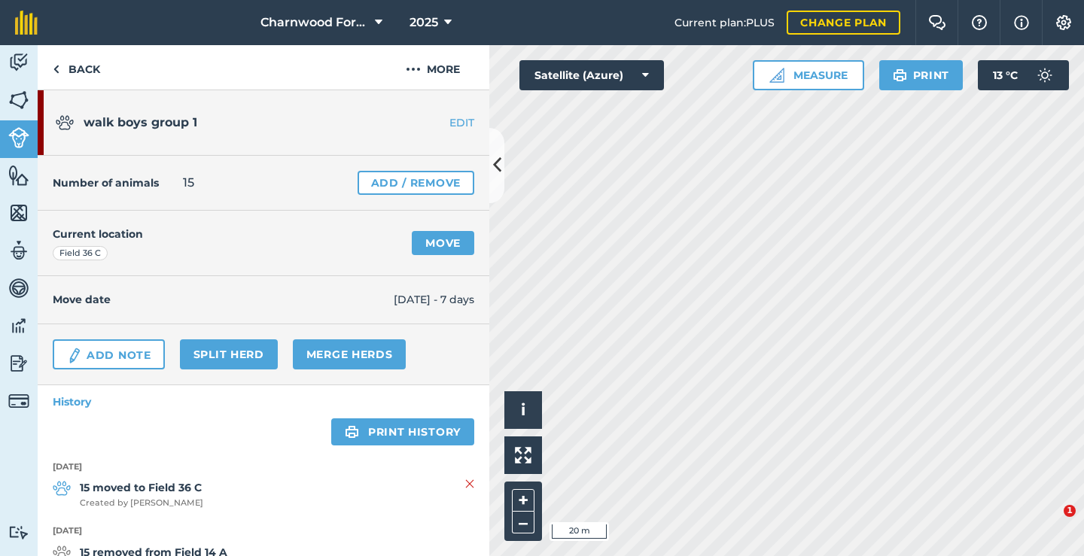 The image size is (1084, 556). What do you see at coordinates (724, 23) in the screenshot?
I see `span: Current plan : PLUS` at bounding box center [724, 23].